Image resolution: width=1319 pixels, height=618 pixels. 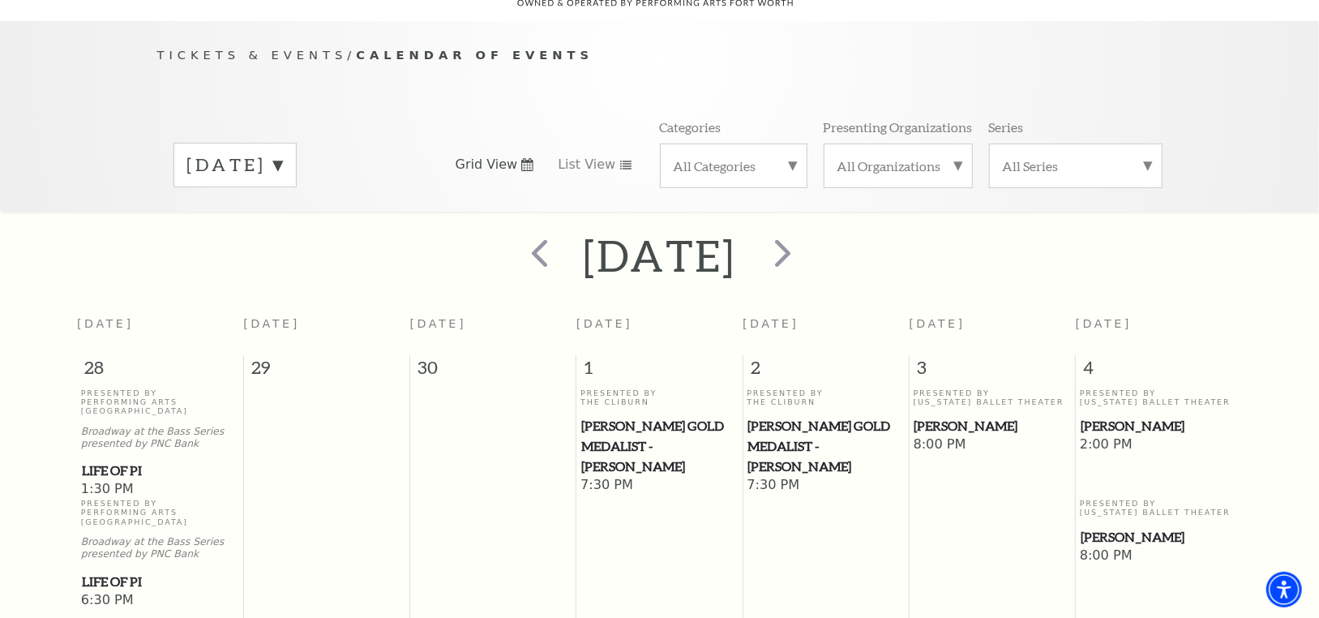 What do you see at coordinates (474, 54) in the screenshot?
I see `span: Calendar of Events` at bounding box center [474, 54].